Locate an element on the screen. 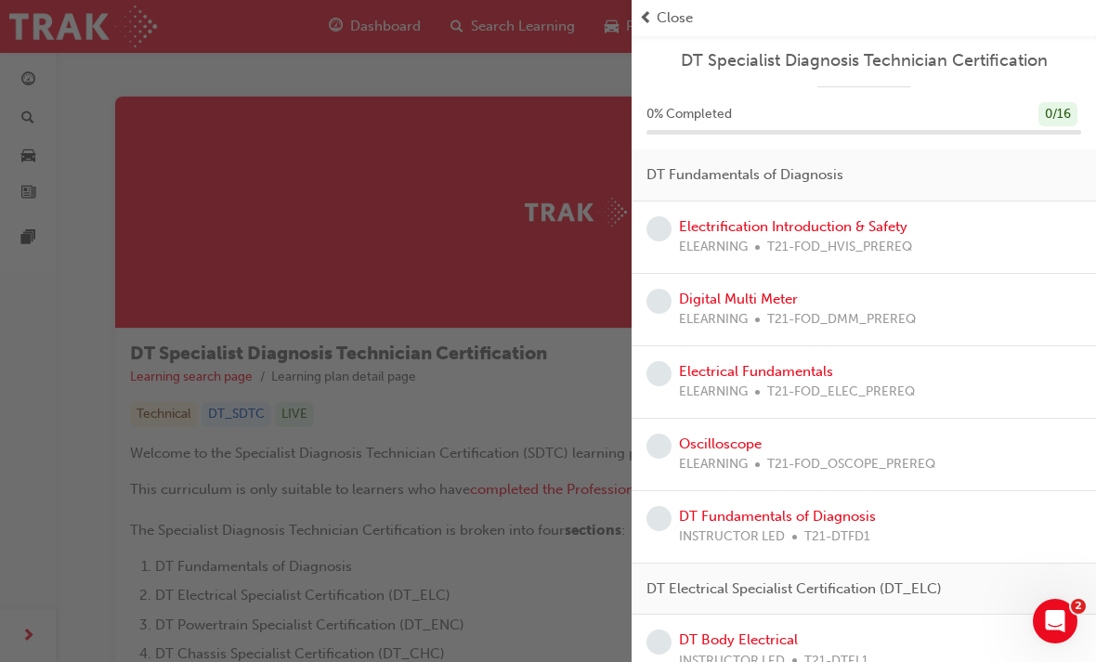  a: DT Specialist Diagnosis Technician Certification is located at coordinates (864, 60).